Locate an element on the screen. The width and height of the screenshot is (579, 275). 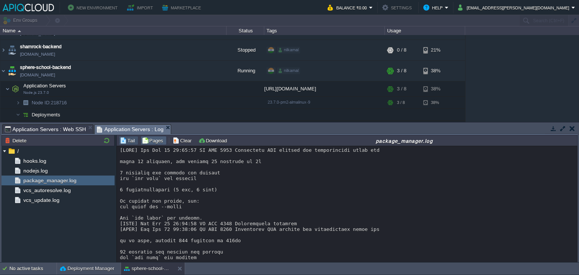
span: 218716 is located at coordinates (49, 103).